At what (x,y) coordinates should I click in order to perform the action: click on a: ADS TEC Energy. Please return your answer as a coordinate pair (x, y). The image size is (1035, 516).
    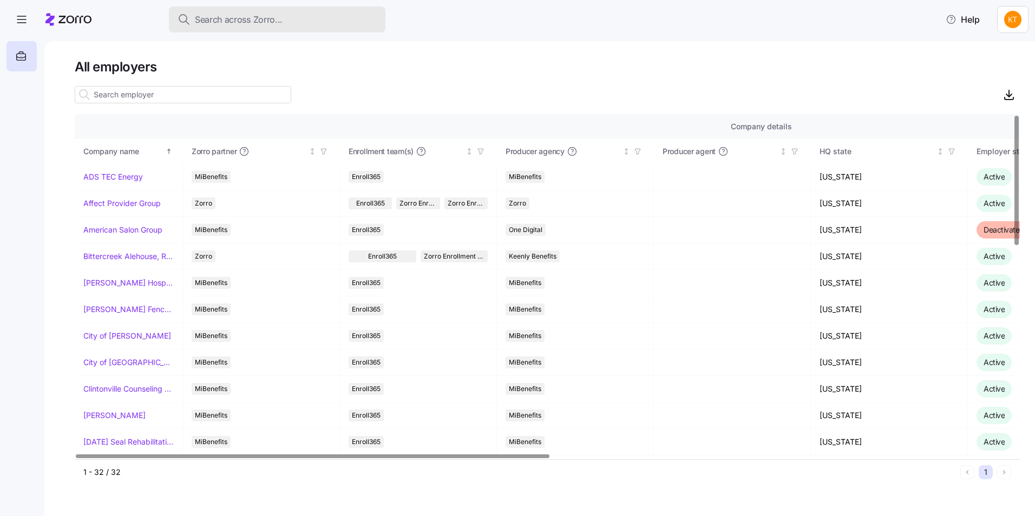
    Looking at the image, I should click on (113, 177).